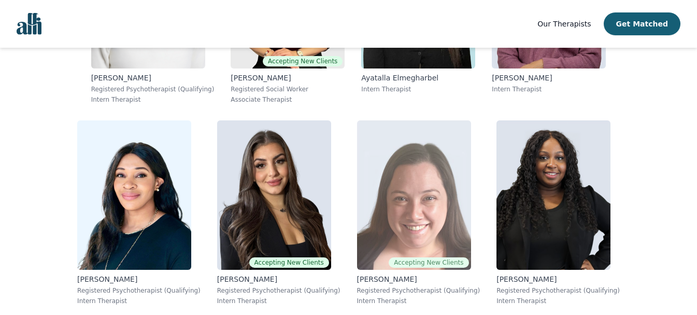 This screenshot has width=697, height=315. What do you see at coordinates (134, 195) in the screenshot?
I see `img: Liz_Zaranyika` at bounding box center [134, 195].